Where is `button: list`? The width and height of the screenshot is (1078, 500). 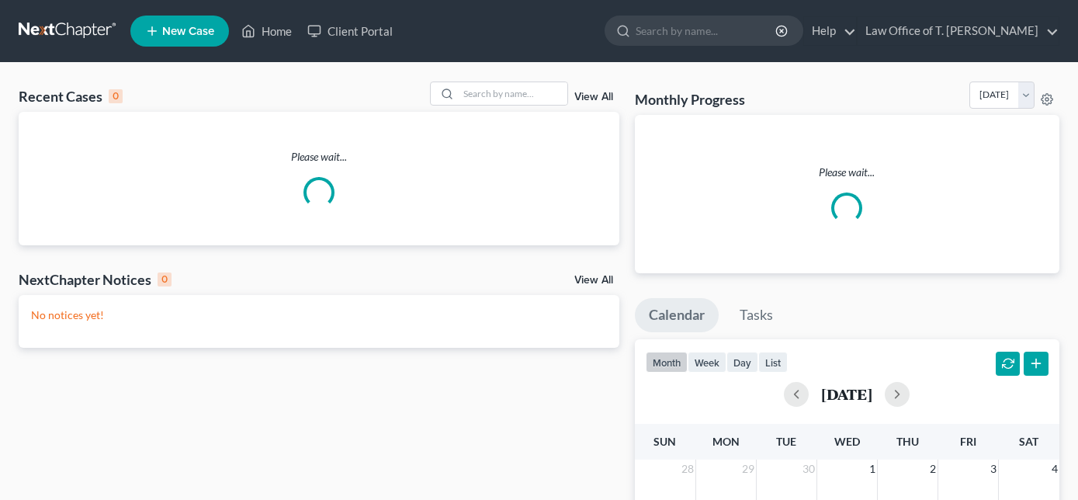
button: list is located at coordinates (773, 362).